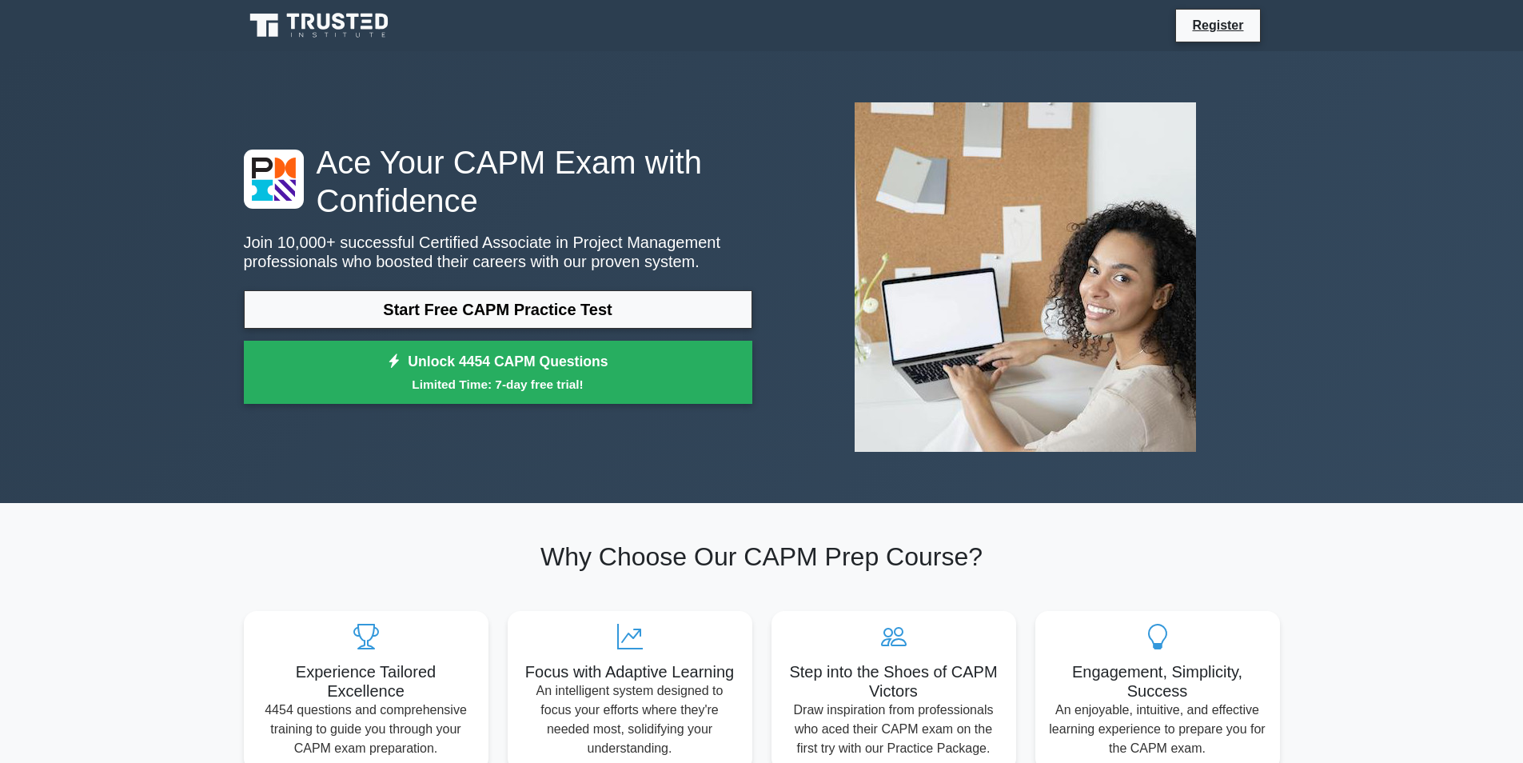 The image size is (1523, 763). I want to click on h5: Step into the Shoes of CAPM Victors, so click(894, 681).